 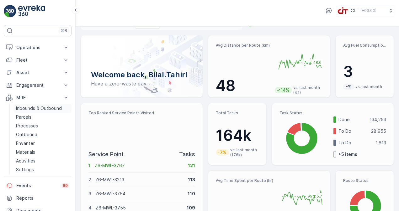 What do you see at coordinates (237, 113) in the screenshot?
I see `p: Total Tasks` at bounding box center [237, 113].